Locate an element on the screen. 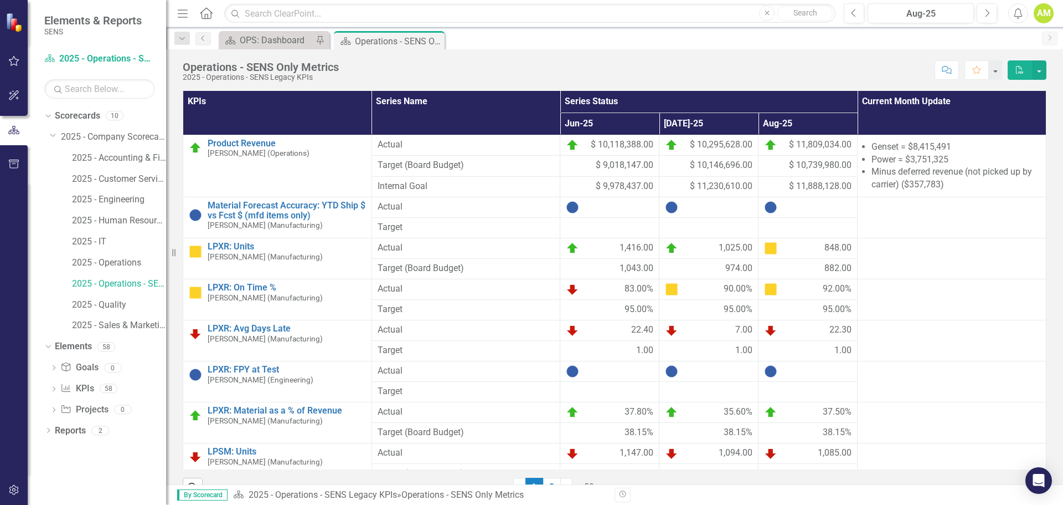 The height and width of the screenshot is (505, 1063). span: 1,611.00 is located at coordinates (735, 473).